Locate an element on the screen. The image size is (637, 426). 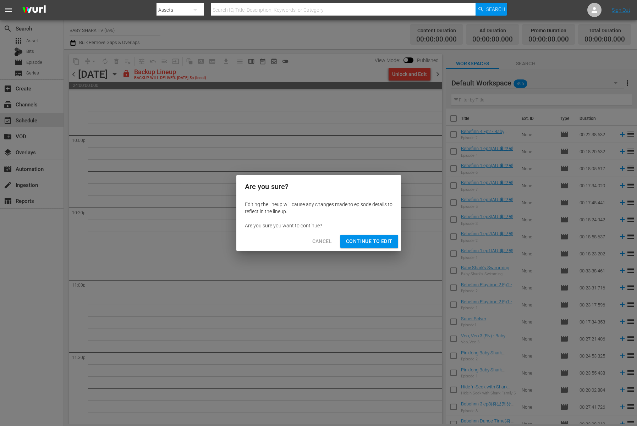
span: Continue to Edit is located at coordinates (369, 241).